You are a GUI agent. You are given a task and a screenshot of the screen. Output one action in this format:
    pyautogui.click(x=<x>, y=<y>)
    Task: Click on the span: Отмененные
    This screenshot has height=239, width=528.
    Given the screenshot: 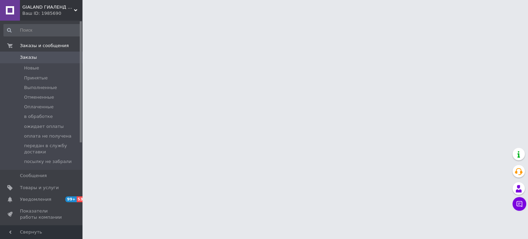 What is the action you would take?
    pyautogui.click(x=39, y=97)
    